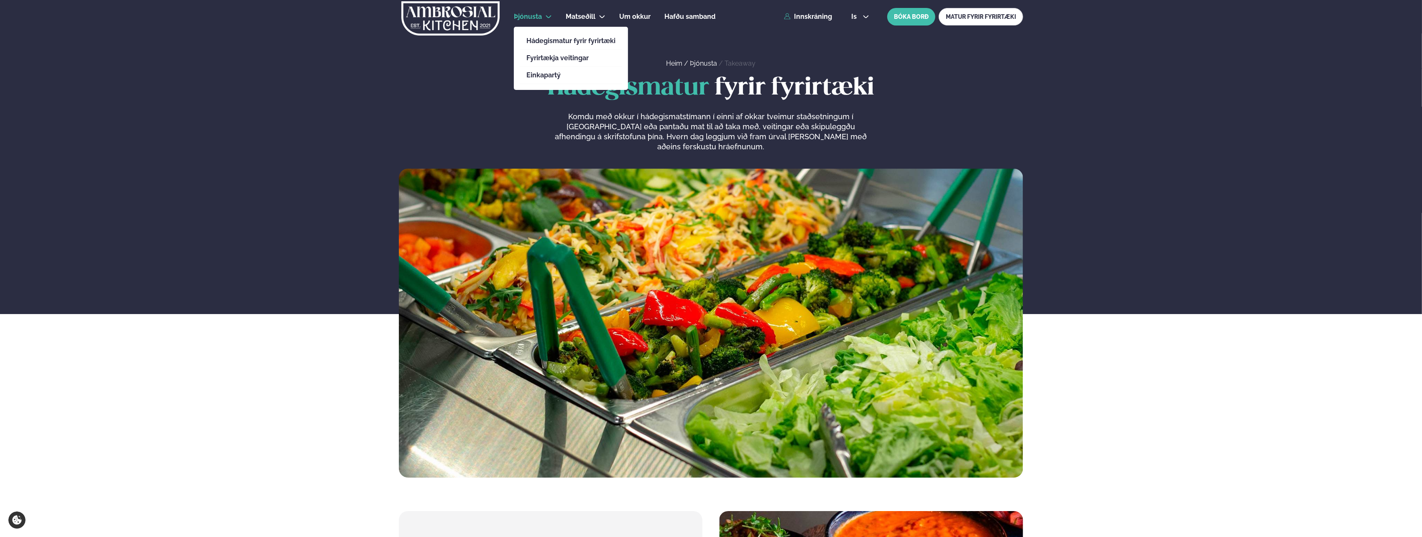 The width and height of the screenshot is (1422, 537). What do you see at coordinates (571, 75) in the screenshot?
I see `a: Einkapartý` at bounding box center [571, 75].